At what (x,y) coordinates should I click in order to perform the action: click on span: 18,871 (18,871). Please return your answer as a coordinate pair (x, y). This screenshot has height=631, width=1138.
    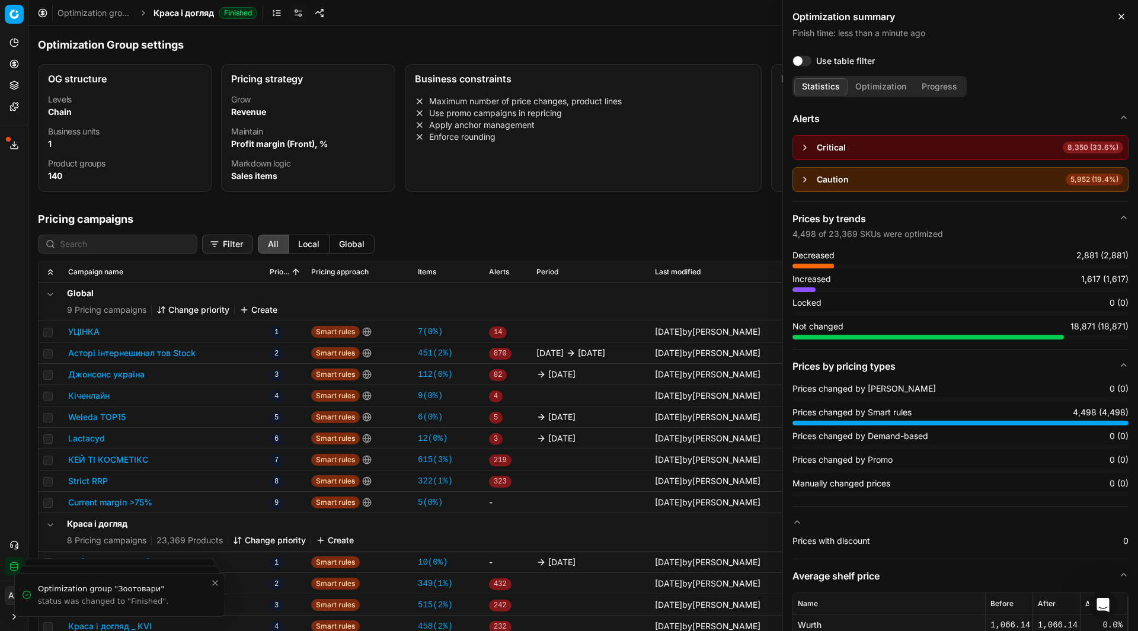
    Looking at the image, I should click on (1100, 327).